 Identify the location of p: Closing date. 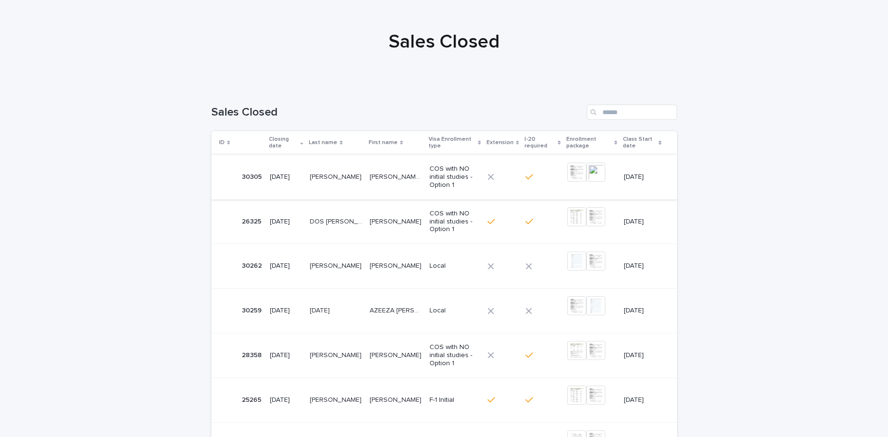
(283, 143).